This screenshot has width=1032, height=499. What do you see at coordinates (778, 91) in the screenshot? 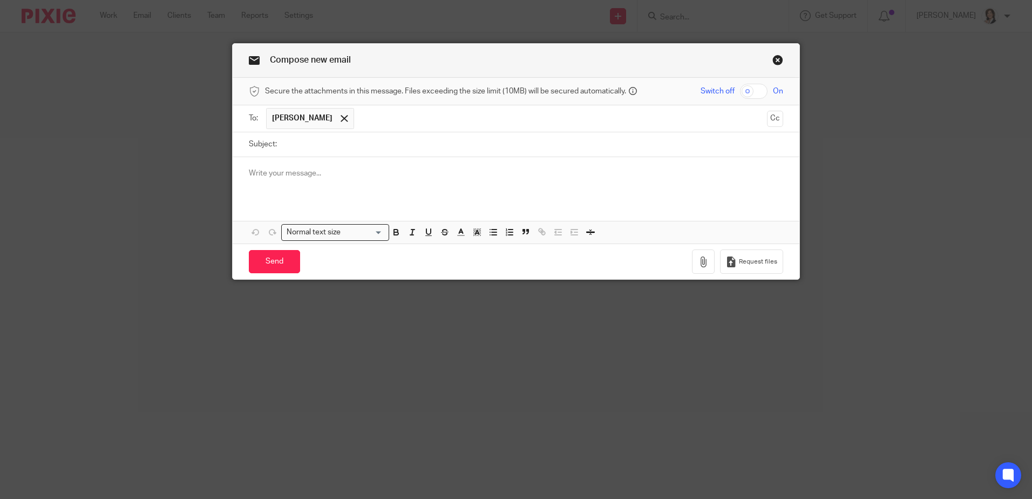
I see `span: On` at bounding box center [778, 91].